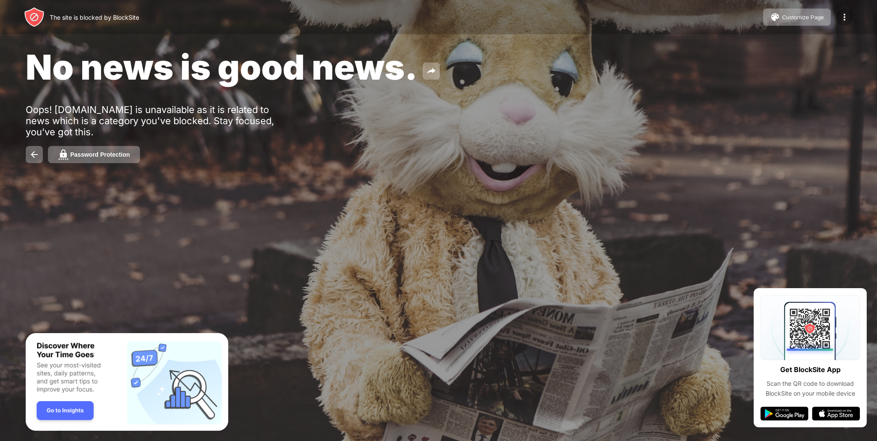 This screenshot has width=877, height=441. Describe the element at coordinates (836, 414) in the screenshot. I see `img: app-store.svg` at that location.